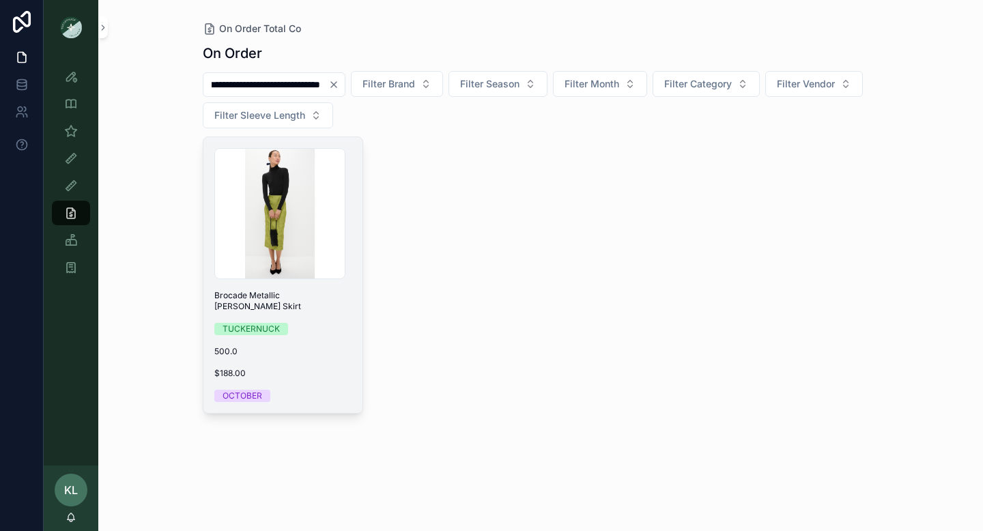 The height and width of the screenshot is (531, 983). What do you see at coordinates (806, 84) in the screenshot?
I see `span: Filter Vendor` at bounding box center [806, 84].